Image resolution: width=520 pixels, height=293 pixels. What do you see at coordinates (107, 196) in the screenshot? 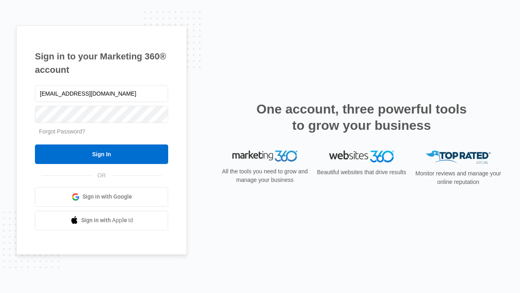
I see `span: Sign in with Google` at bounding box center [107, 196].